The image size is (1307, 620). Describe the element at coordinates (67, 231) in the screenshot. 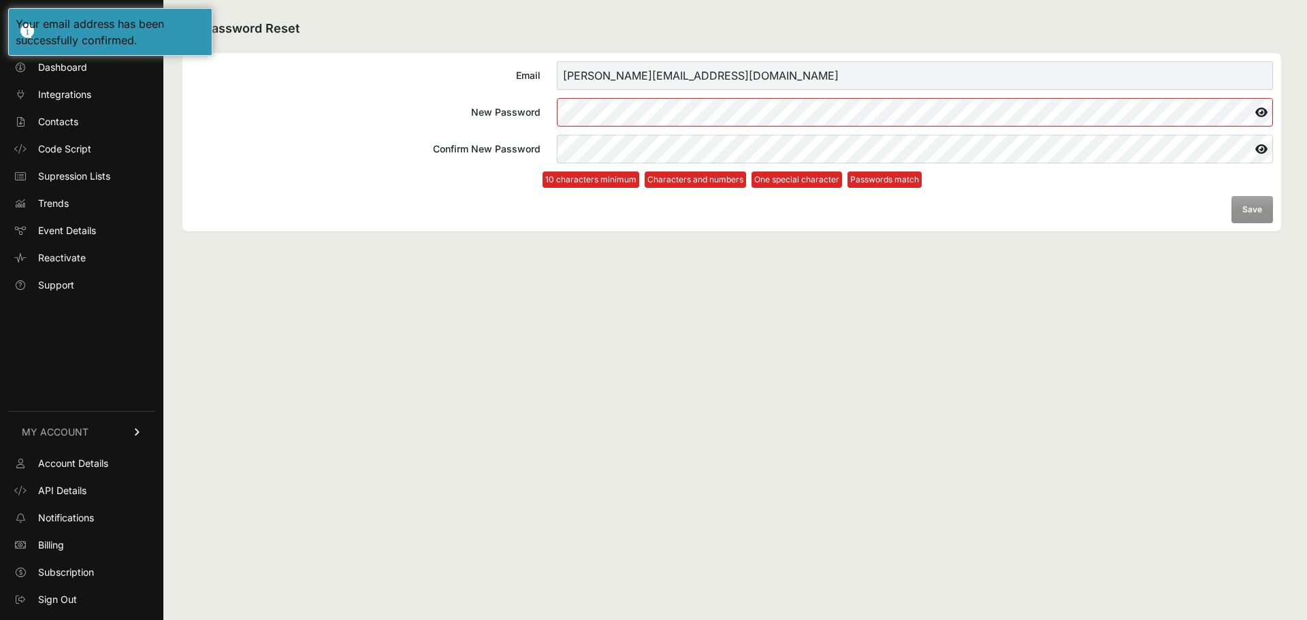

I see `span: Event Details` at that location.